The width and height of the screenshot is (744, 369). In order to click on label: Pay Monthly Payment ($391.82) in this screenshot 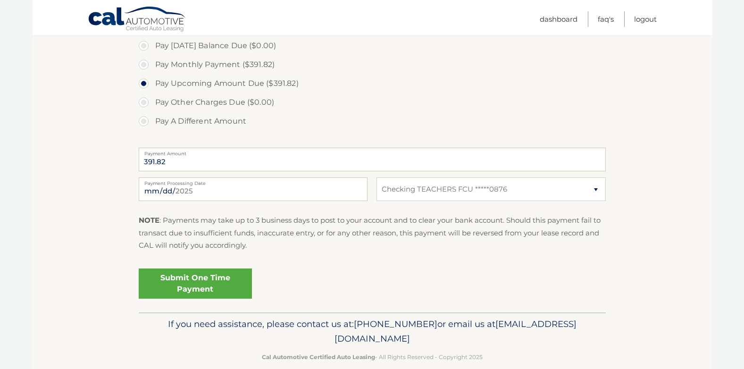, I will do `click(372, 65)`.